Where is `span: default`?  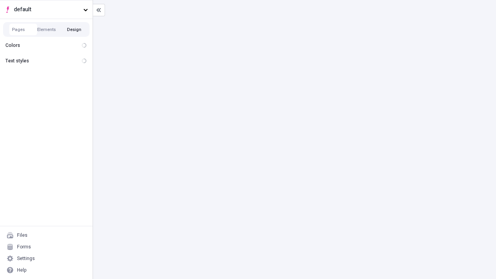
span: default is located at coordinates (47, 10).